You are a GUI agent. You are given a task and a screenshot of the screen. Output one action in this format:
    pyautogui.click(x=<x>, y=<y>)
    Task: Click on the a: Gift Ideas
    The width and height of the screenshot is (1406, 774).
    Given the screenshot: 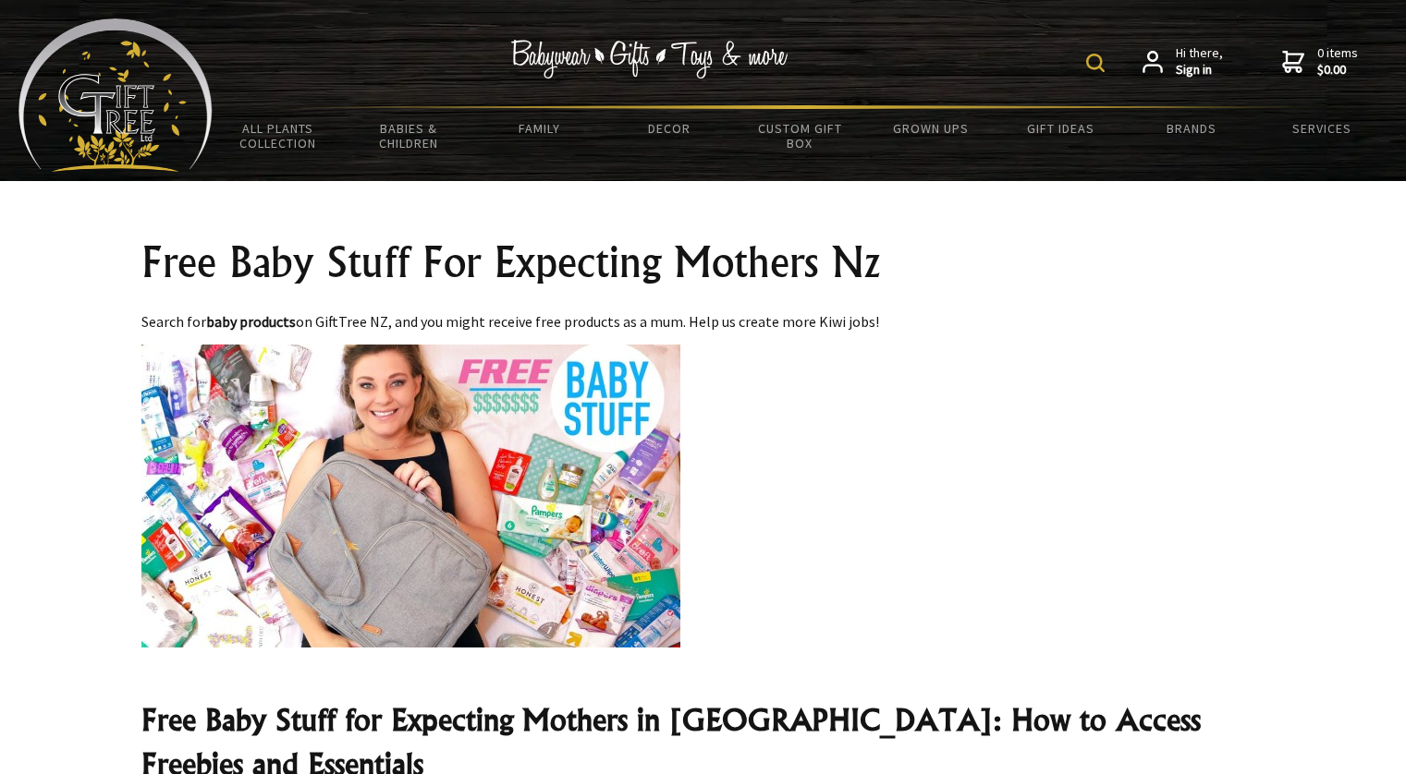 What is the action you would take?
    pyautogui.click(x=1060, y=128)
    